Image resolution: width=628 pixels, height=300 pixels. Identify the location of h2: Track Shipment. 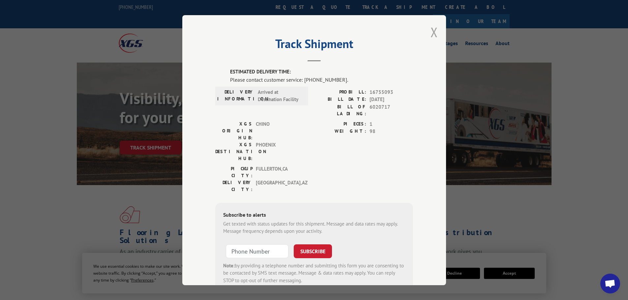
(314, 45).